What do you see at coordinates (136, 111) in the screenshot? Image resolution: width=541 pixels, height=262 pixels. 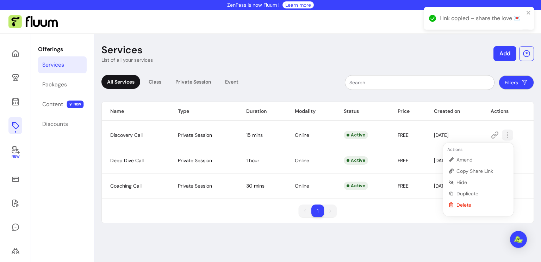 I see `th: Name` at bounding box center [136, 111].